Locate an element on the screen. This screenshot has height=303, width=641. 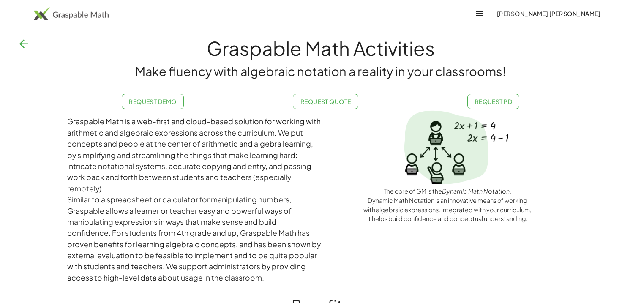
em: Dynamic Math Notation is located at coordinates (476, 191).